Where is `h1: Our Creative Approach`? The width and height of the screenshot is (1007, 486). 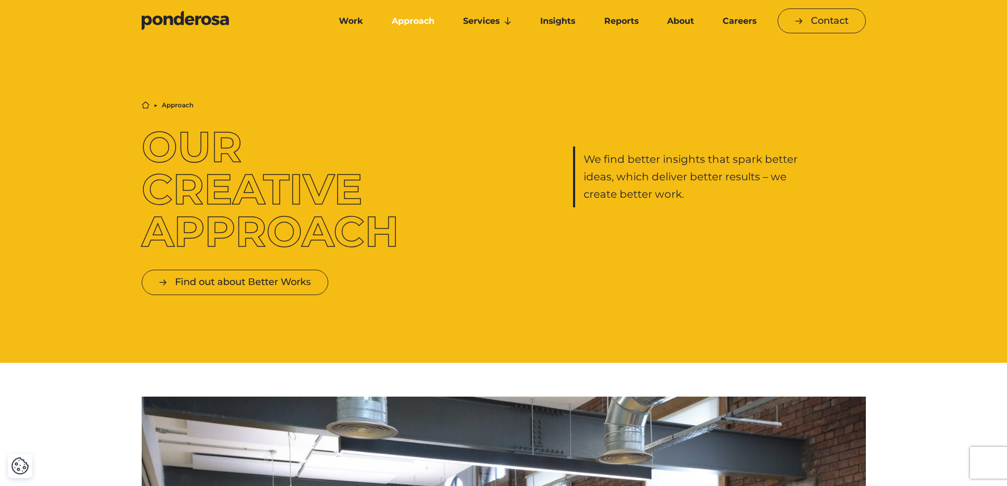
h1: Our Creative Approach is located at coordinates (288, 189).